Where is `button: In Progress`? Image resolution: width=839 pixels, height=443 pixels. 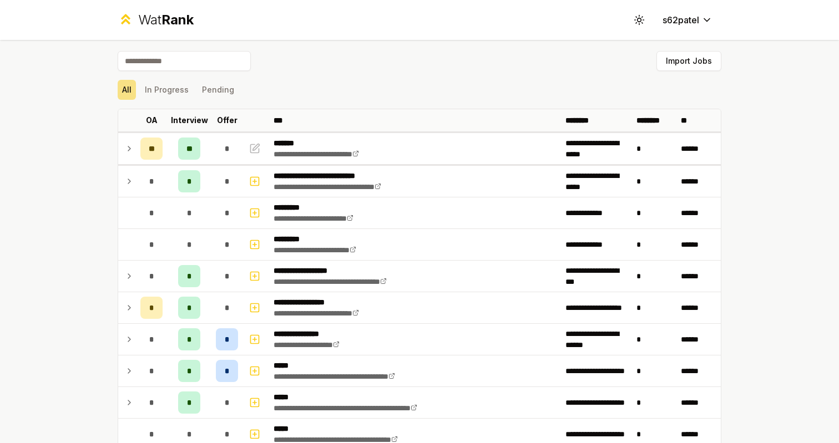
button: In Progress is located at coordinates (166, 90).